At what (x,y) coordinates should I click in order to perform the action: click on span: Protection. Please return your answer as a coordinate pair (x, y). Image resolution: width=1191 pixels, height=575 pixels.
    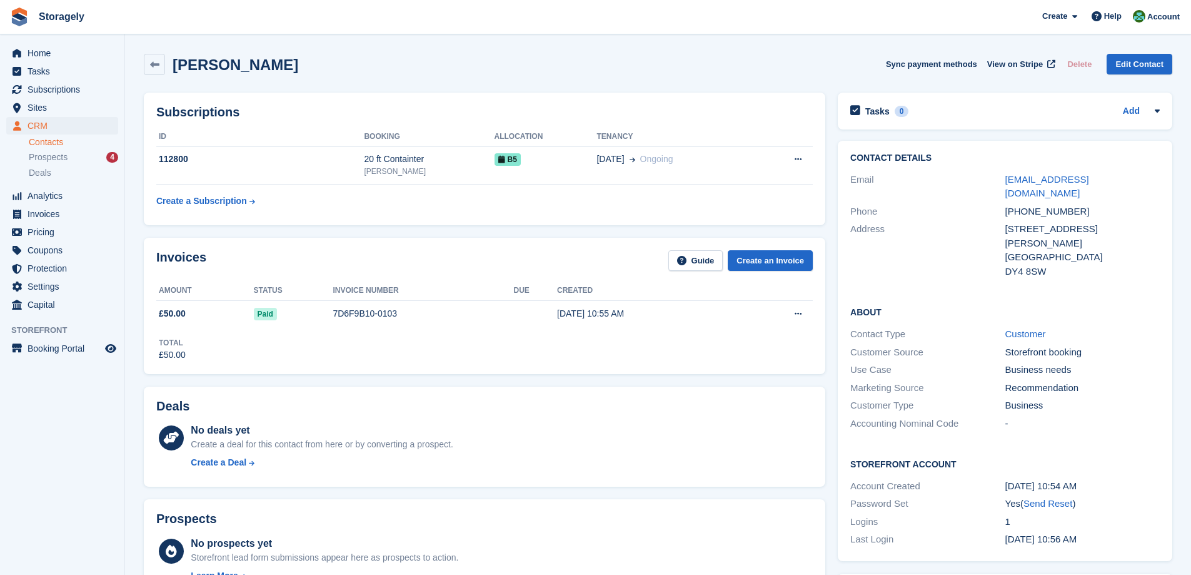
    Looking at the image, I should click on (65, 268).